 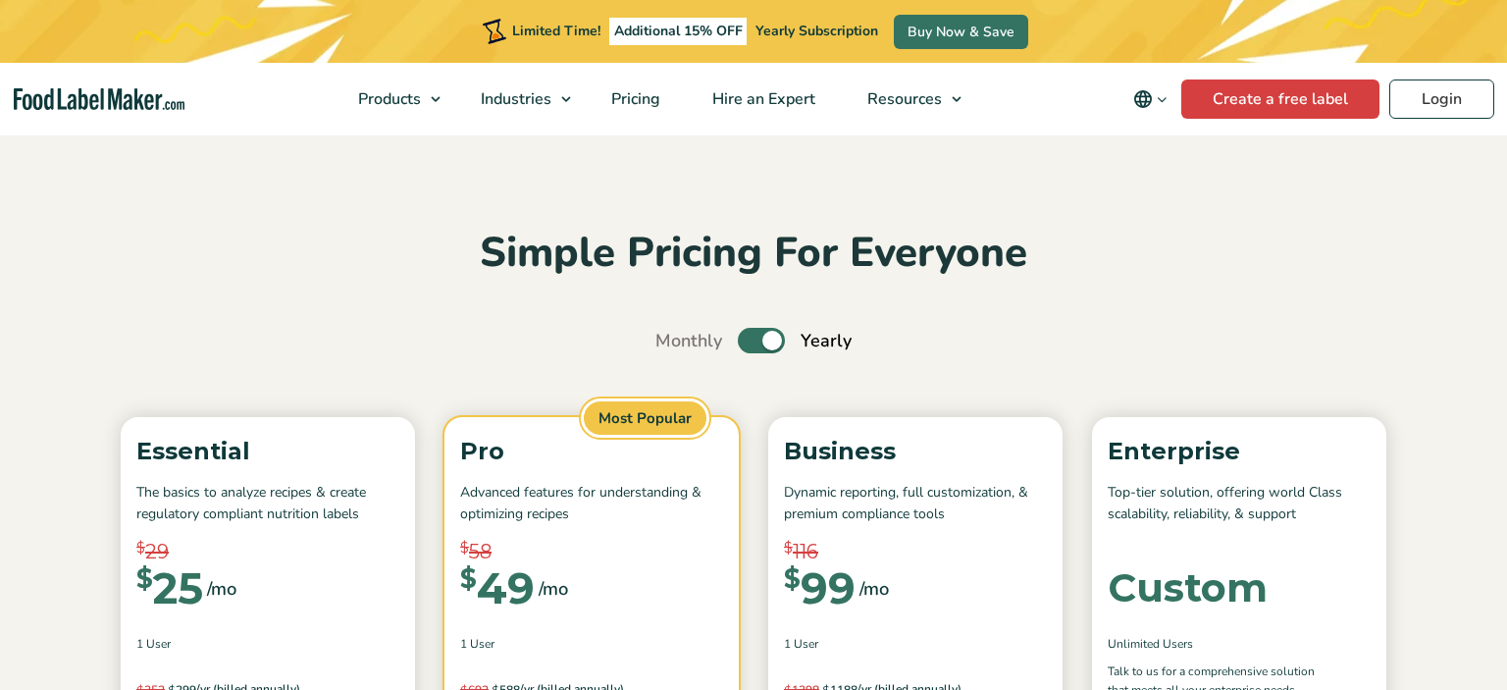 I want to click on span: Most Popular, so click(x=645, y=418).